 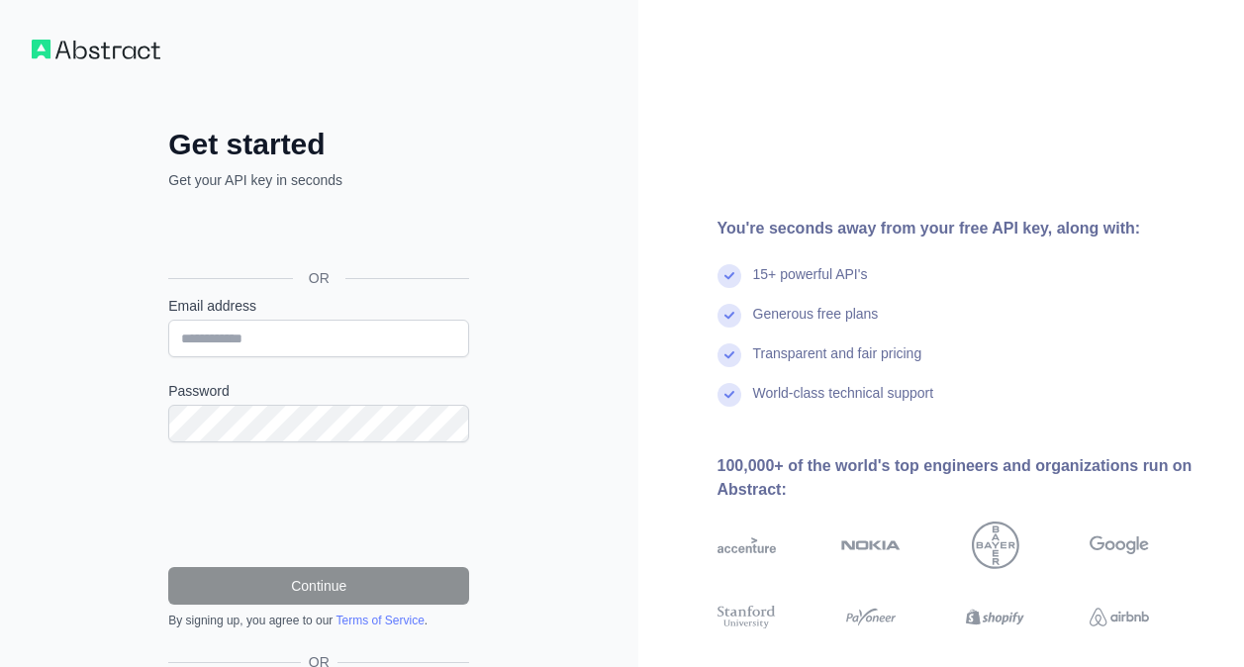 What do you see at coordinates (871, 545) in the screenshot?
I see `img: nokia` at bounding box center [871, 545].